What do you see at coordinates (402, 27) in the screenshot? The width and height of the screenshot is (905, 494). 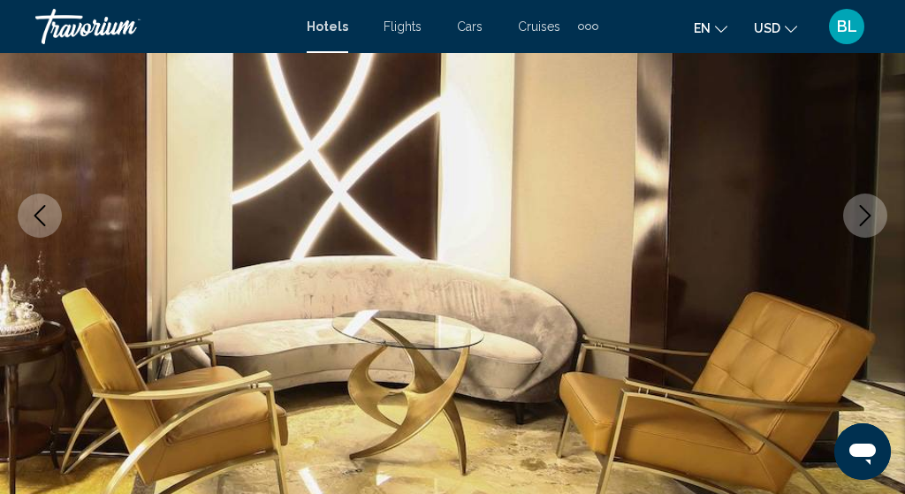 I see `span: Flights` at bounding box center [402, 27].